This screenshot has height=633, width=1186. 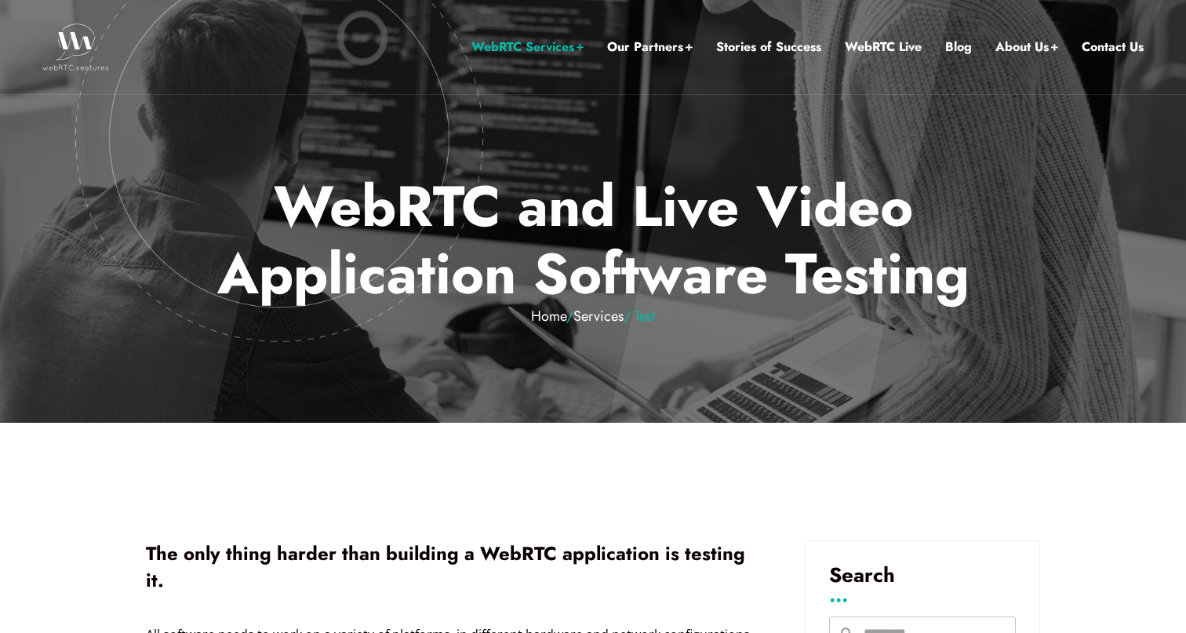 I want to click on a: Blog, so click(x=959, y=47).